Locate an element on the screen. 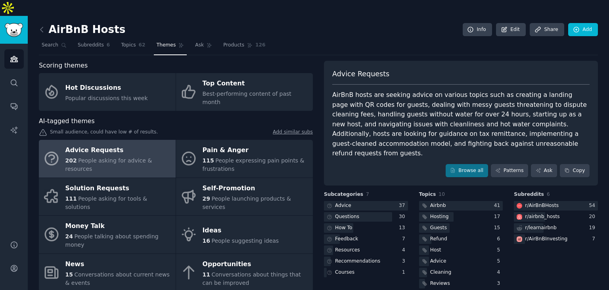 This screenshot has height=290, width=609. span: 16 is located at coordinates (206, 240).